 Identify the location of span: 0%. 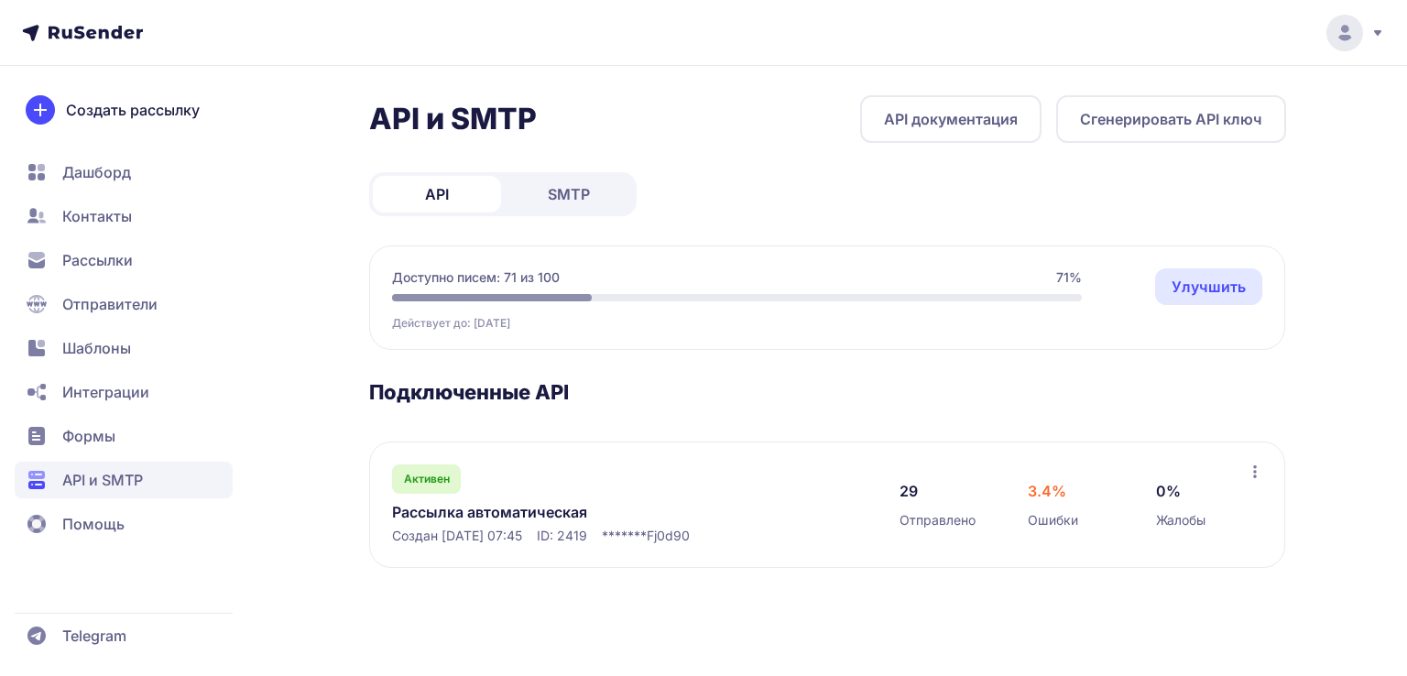
(1168, 491).